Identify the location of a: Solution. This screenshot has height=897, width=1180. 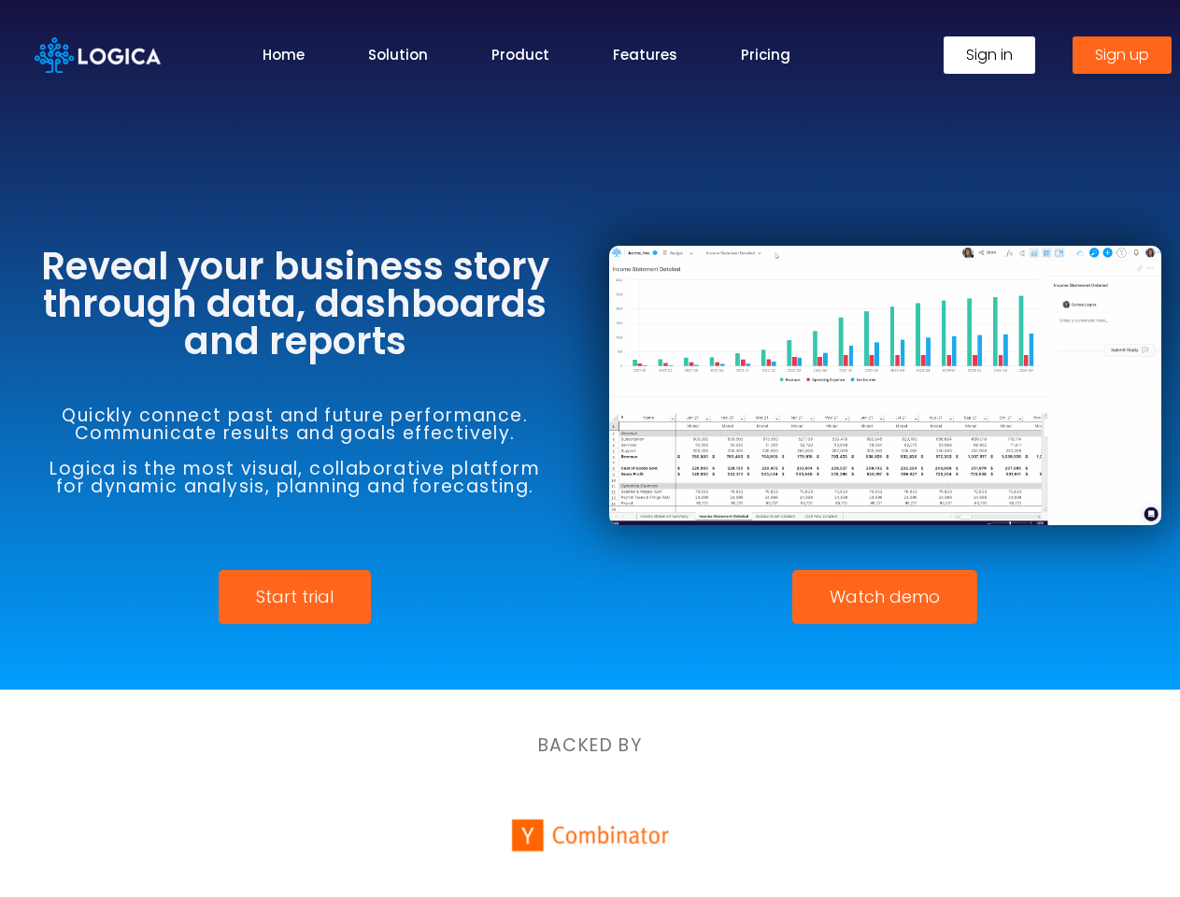
(398, 54).